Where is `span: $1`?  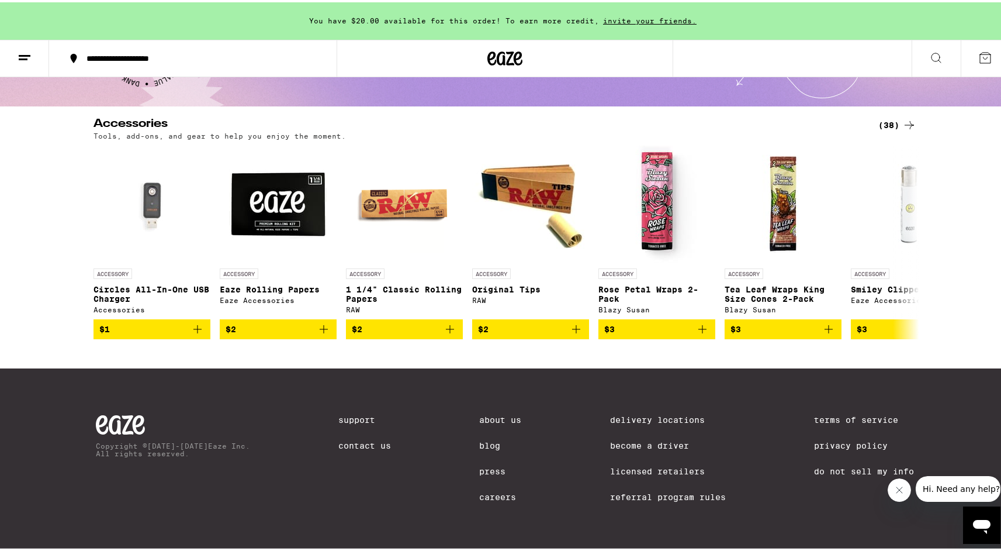 span: $1 is located at coordinates (105, 327).